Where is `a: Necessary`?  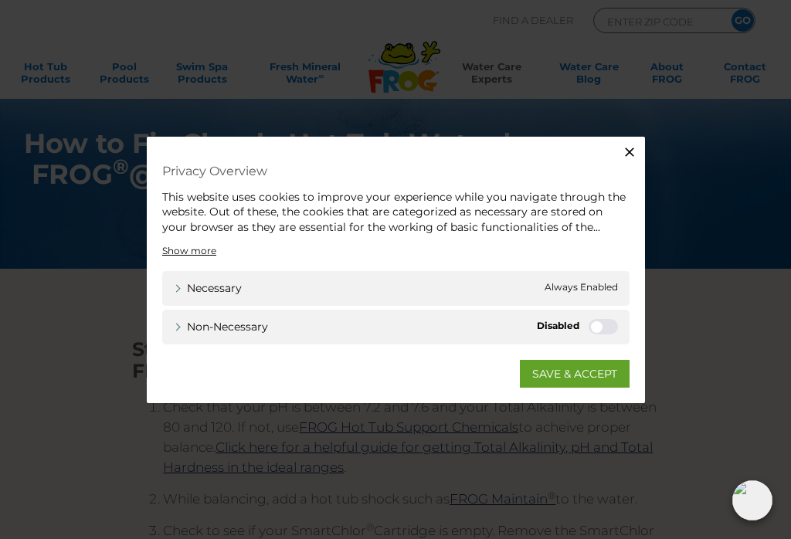 a: Necessary is located at coordinates (208, 288).